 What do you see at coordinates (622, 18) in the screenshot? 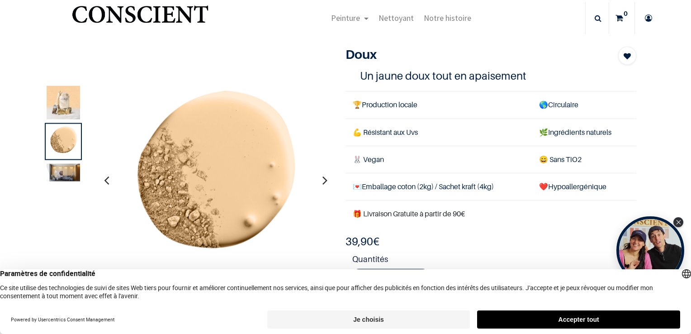
I see `a: 0` at bounding box center [622, 18].